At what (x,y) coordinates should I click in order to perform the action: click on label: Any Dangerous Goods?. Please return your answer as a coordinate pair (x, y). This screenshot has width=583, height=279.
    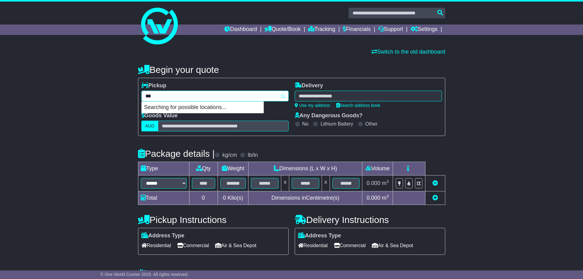
    Looking at the image, I should click on (329, 116).